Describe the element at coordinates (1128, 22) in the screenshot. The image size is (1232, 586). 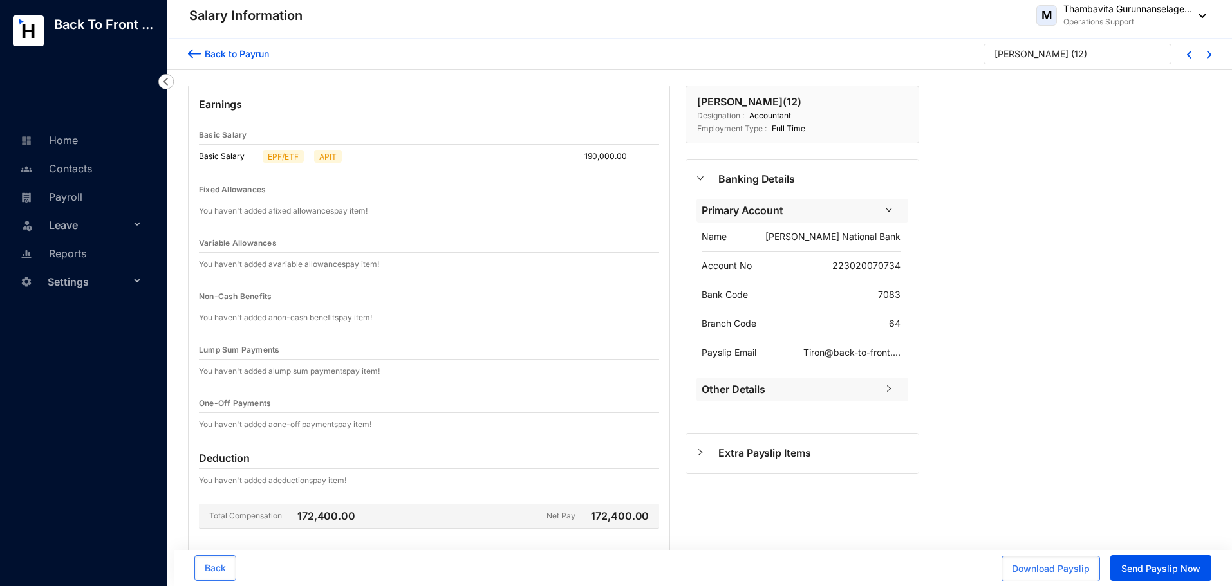
I see `p: Operations Support` at that location.